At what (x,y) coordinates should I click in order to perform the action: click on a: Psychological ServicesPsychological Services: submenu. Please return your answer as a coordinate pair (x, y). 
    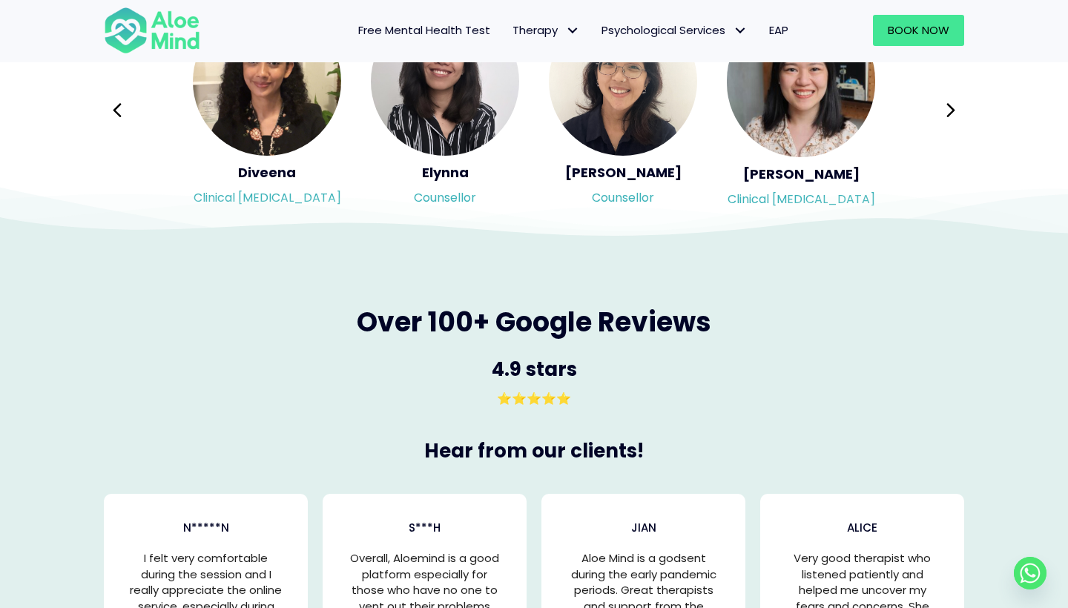
    Looking at the image, I should click on (674, 30).